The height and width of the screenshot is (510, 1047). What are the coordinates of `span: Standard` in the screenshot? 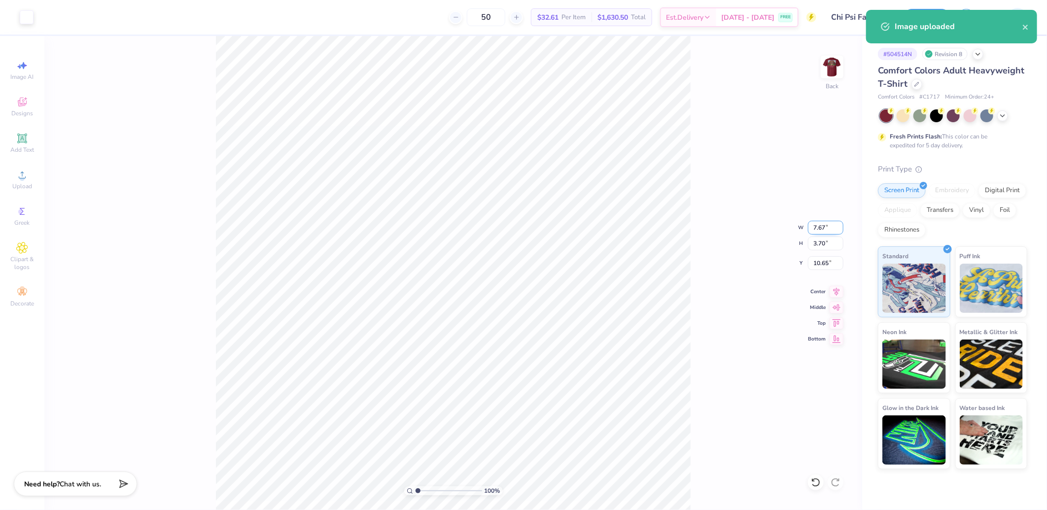 It's located at (895, 256).